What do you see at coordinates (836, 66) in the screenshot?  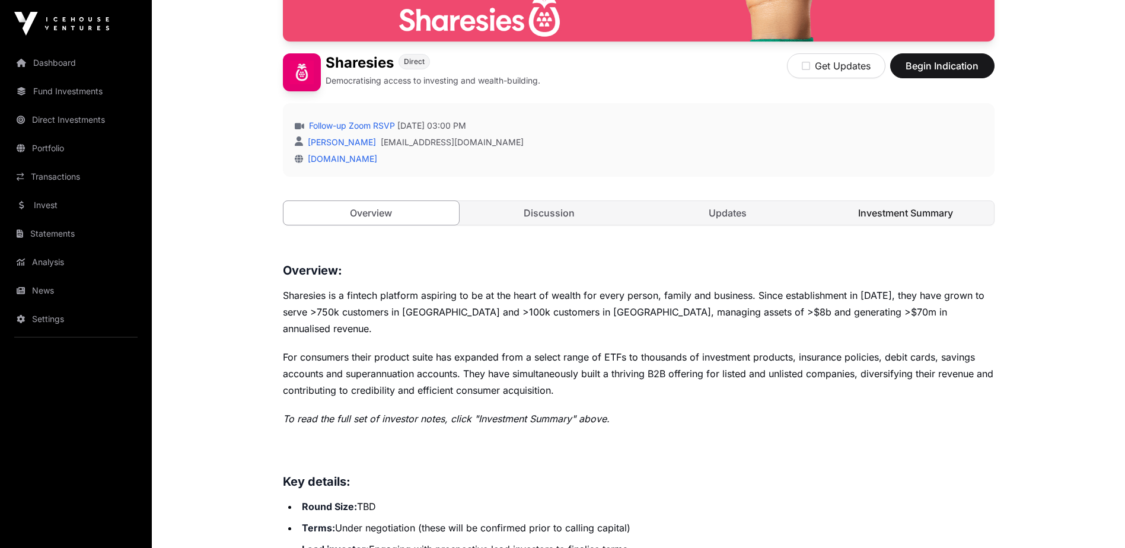 I see `button: Get Updates` at bounding box center [836, 66].